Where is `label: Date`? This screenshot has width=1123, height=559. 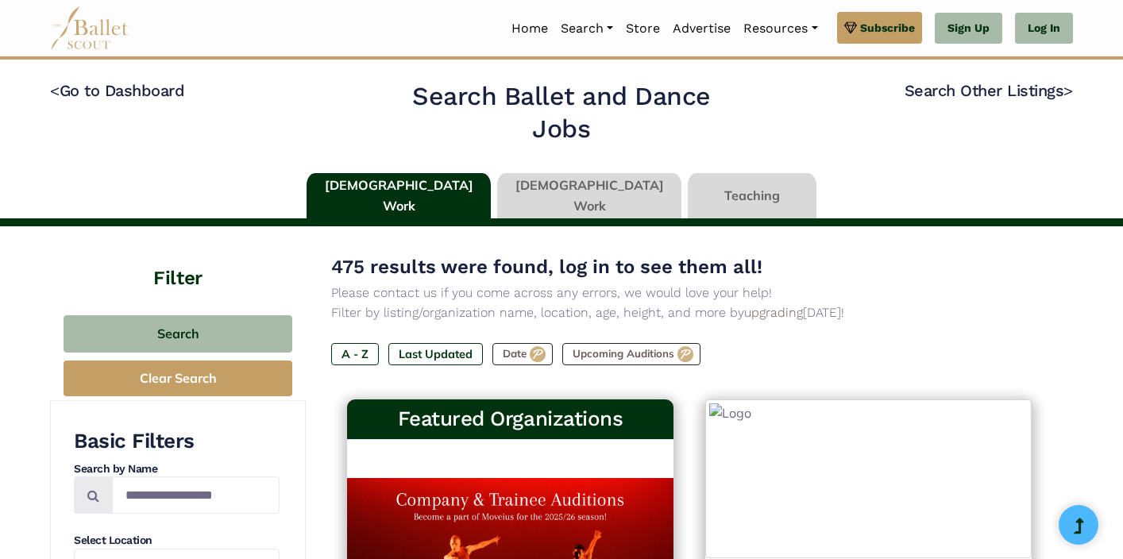 label: Date is located at coordinates (523, 354).